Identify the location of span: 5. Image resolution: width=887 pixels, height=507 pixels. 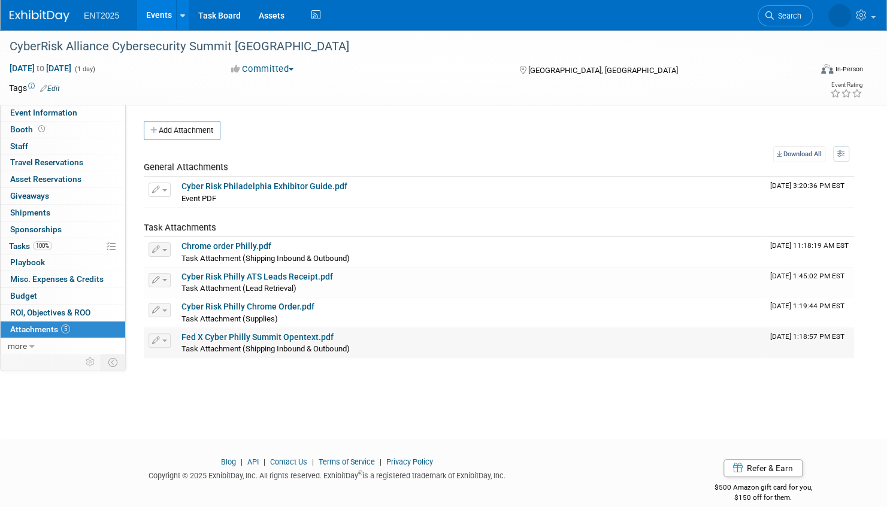
(65, 329).